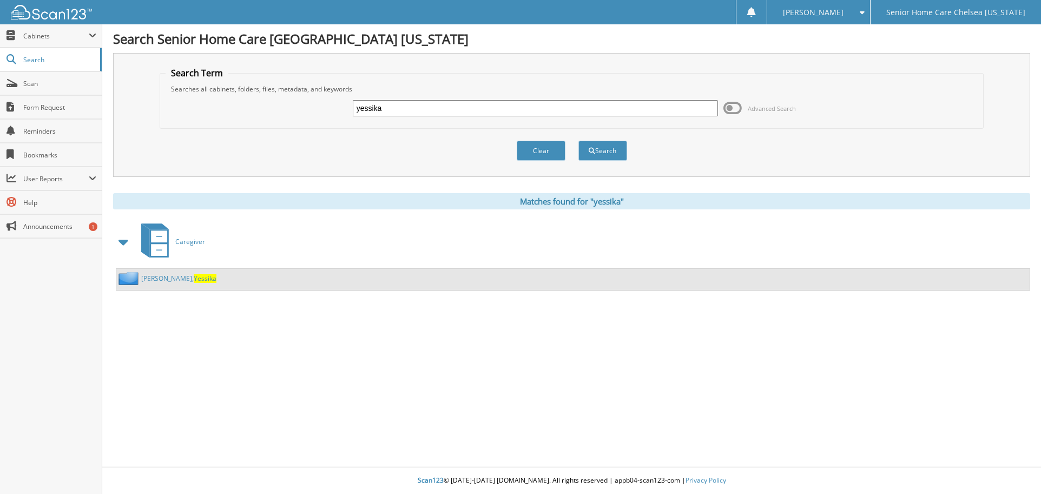  What do you see at coordinates (170, 241) in the screenshot?
I see `a: Caregiver` at bounding box center [170, 241].